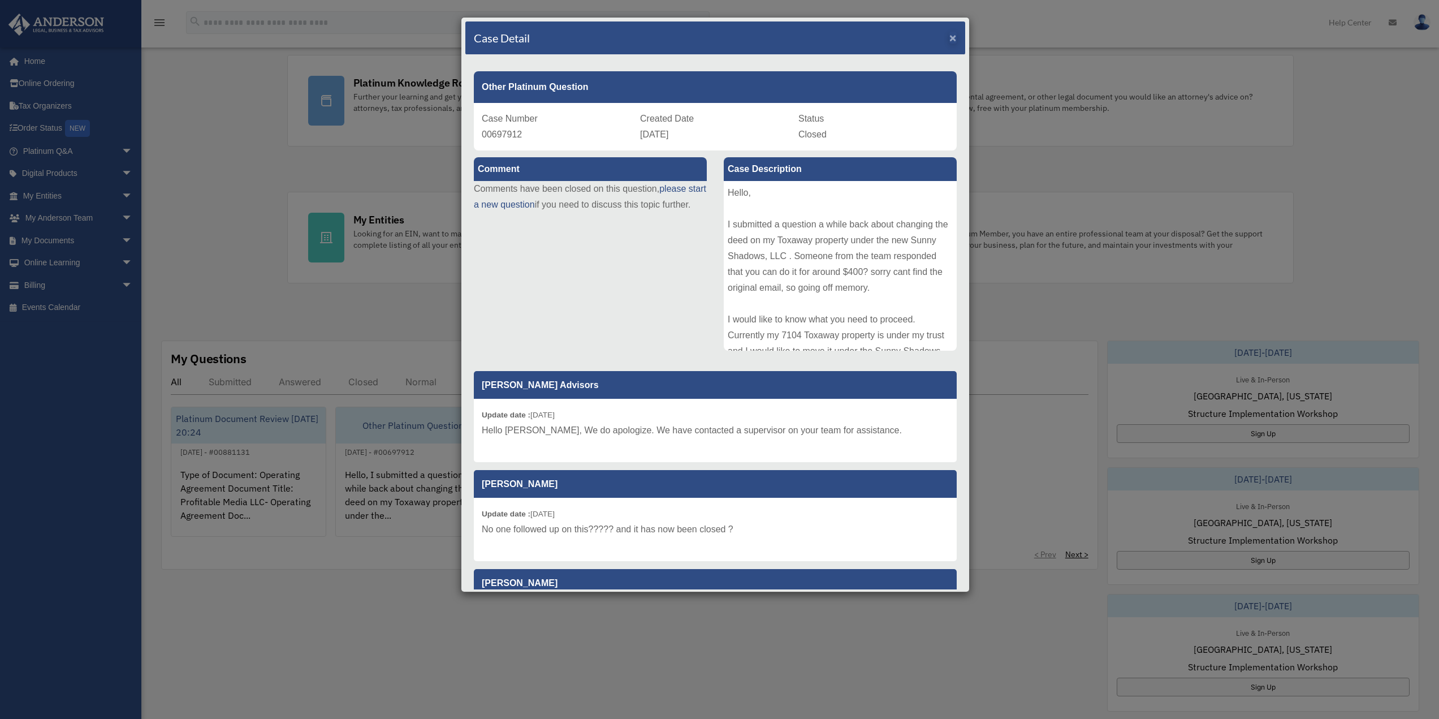 This screenshot has height=719, width=1439. I want to click on button: Close, so click(953, 37).